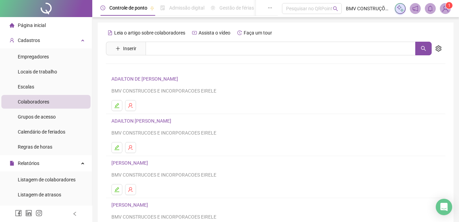 This screenshot has width=459, height=222. Describe the element at coordinates (118, 48) in the screenshot. I see `span: plus` at that location.